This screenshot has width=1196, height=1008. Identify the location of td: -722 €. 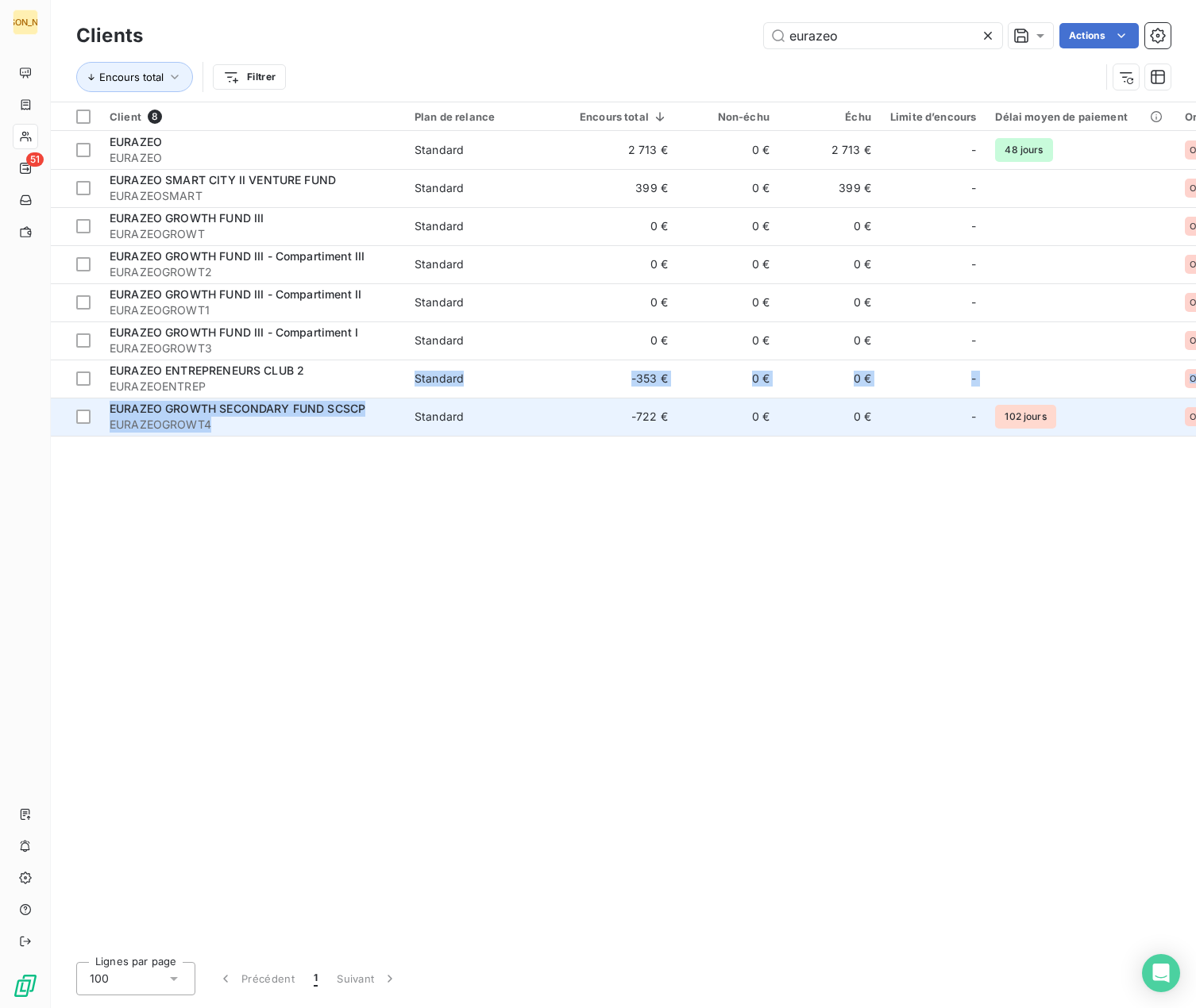
(624, 417).